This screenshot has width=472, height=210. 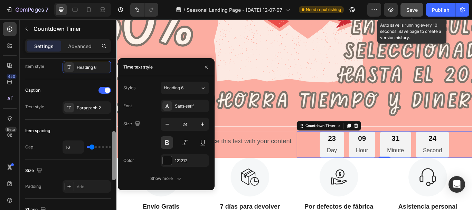 What do you see at coordinates (33, 186) in the screenshot?
I see `div: Padding` at bounding box center [33, 186].